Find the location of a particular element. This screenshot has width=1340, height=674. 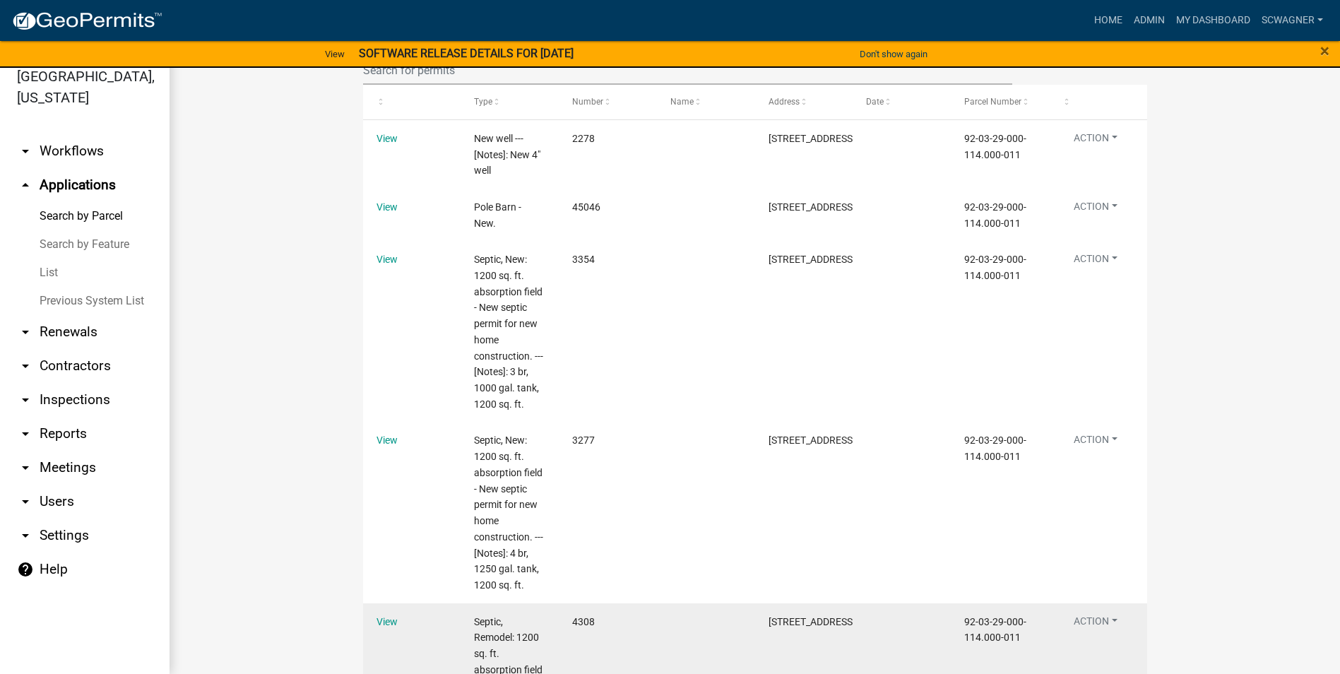

datatable-header-cell: Number is located at coordinates (608, 102).